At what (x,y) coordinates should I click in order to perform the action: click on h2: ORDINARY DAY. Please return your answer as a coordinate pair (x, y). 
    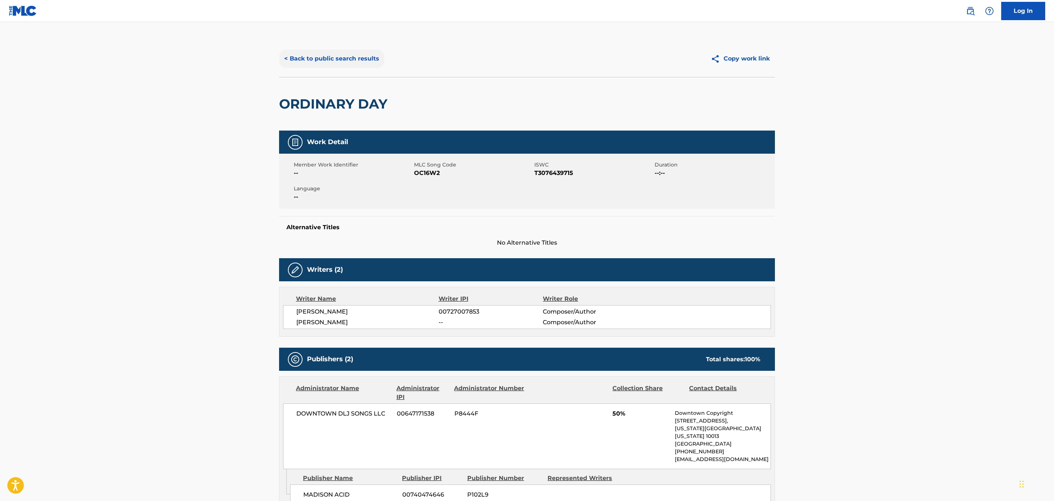
    Looking at the image, I should click on (335, 104).